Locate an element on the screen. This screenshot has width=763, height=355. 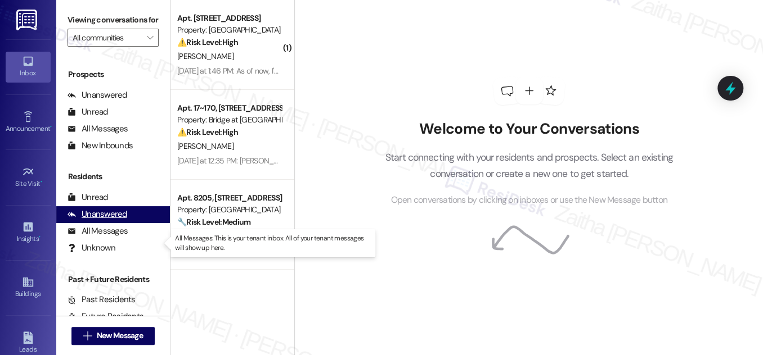
label: Viewing conversations for is located at coordinates (113, 20).